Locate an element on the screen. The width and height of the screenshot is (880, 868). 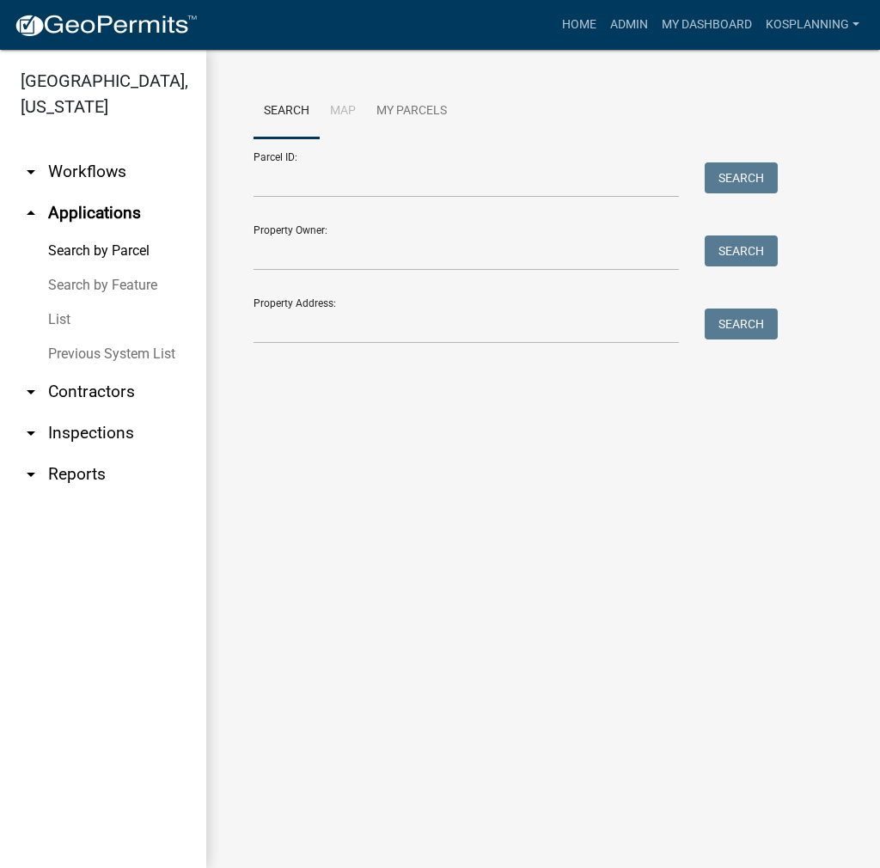
a: Search is located at coordinates (286, 112).